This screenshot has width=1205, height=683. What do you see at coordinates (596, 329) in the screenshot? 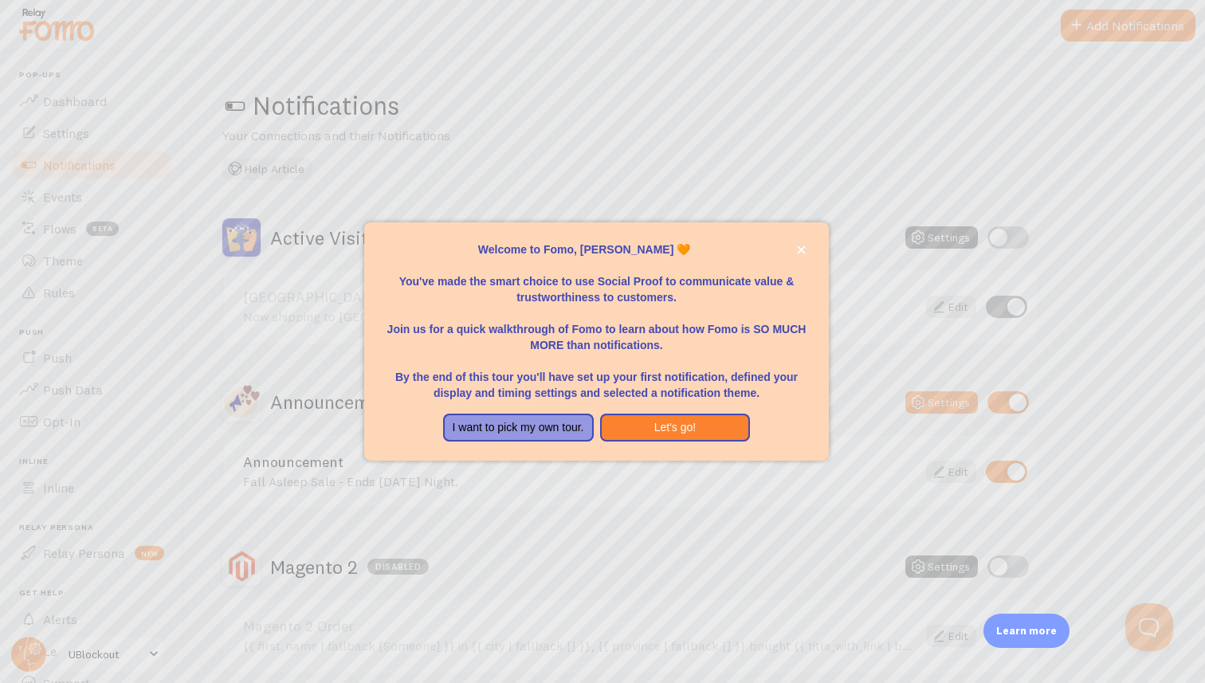
I see `p: Join us for a quick walkthrough of Fomo to learn about how Fomo is SO MUCH MORE than notifications.` at bounding box center [596, 329].